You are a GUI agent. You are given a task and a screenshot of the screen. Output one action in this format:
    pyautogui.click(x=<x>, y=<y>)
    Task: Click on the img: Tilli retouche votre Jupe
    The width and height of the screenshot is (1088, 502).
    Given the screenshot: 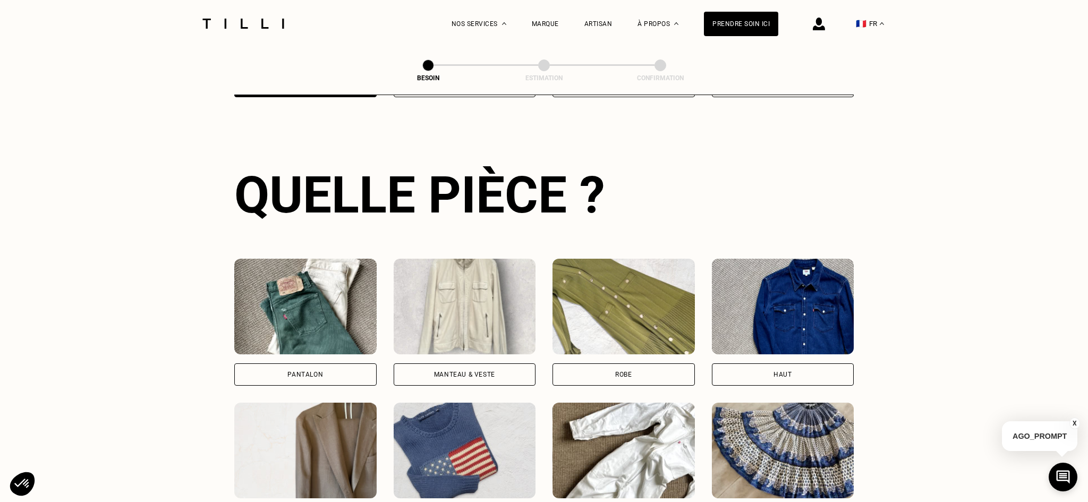 What is the action you would take?
    pyautogui.click(x=783, y=450)
    